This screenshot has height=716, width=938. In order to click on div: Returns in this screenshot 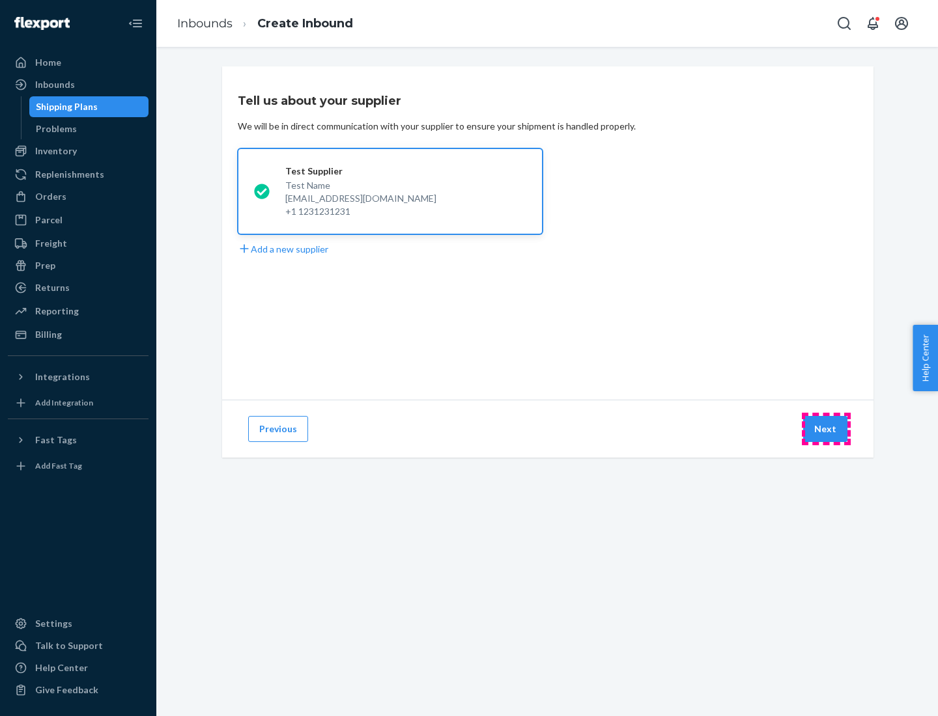, I will do `click(52, 288)`.